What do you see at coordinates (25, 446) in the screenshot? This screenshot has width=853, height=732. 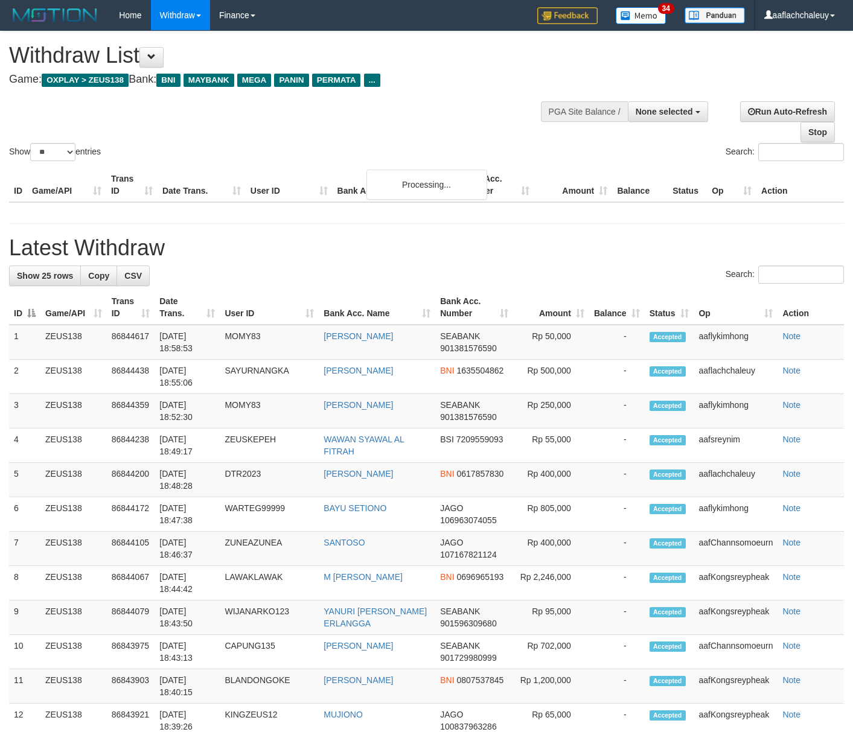 I see `td: 4` at bounding box center [25, 446].